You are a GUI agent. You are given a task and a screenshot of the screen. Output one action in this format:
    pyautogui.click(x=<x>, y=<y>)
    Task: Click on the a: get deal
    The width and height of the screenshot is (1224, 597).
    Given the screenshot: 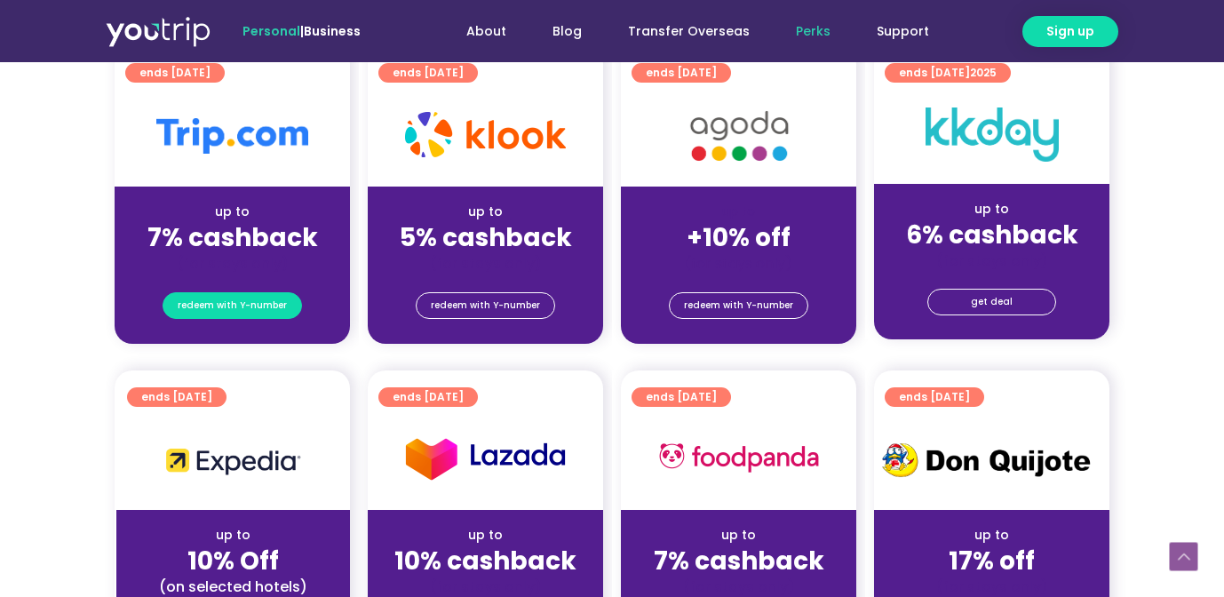 What is the action you would take?
    pyautogui.click(x=991, y=302)
    